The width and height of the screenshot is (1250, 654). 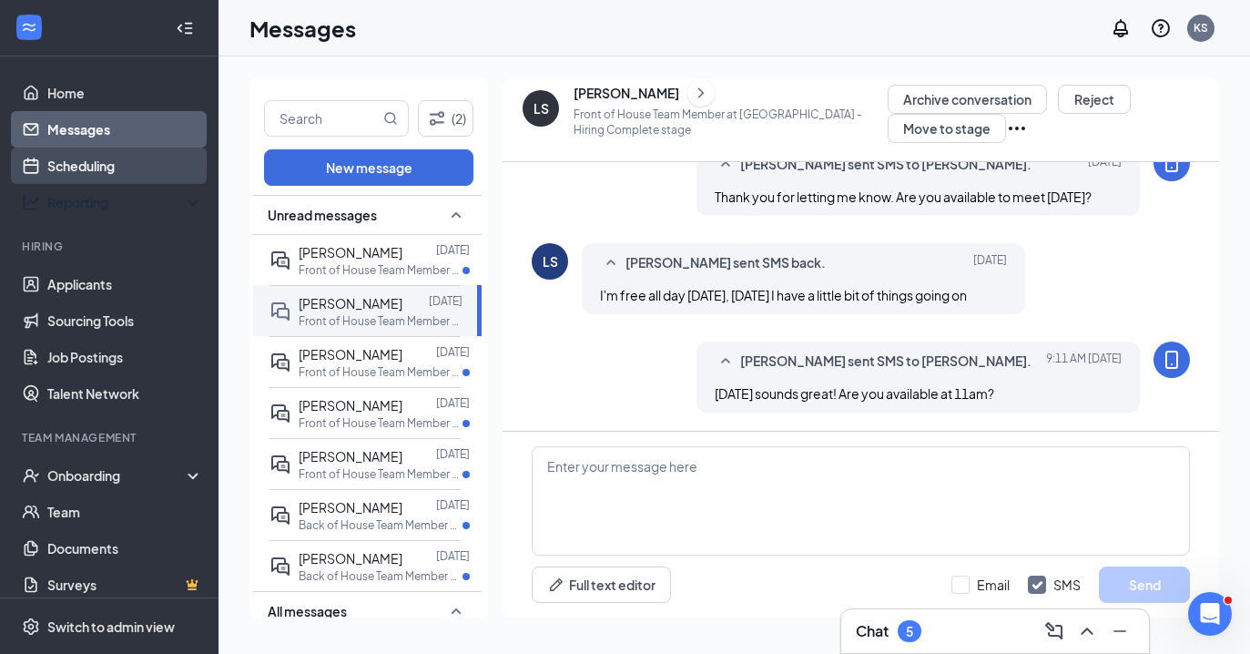 I want to click on button: ComposeMessage, so click(x=1054, y=631).